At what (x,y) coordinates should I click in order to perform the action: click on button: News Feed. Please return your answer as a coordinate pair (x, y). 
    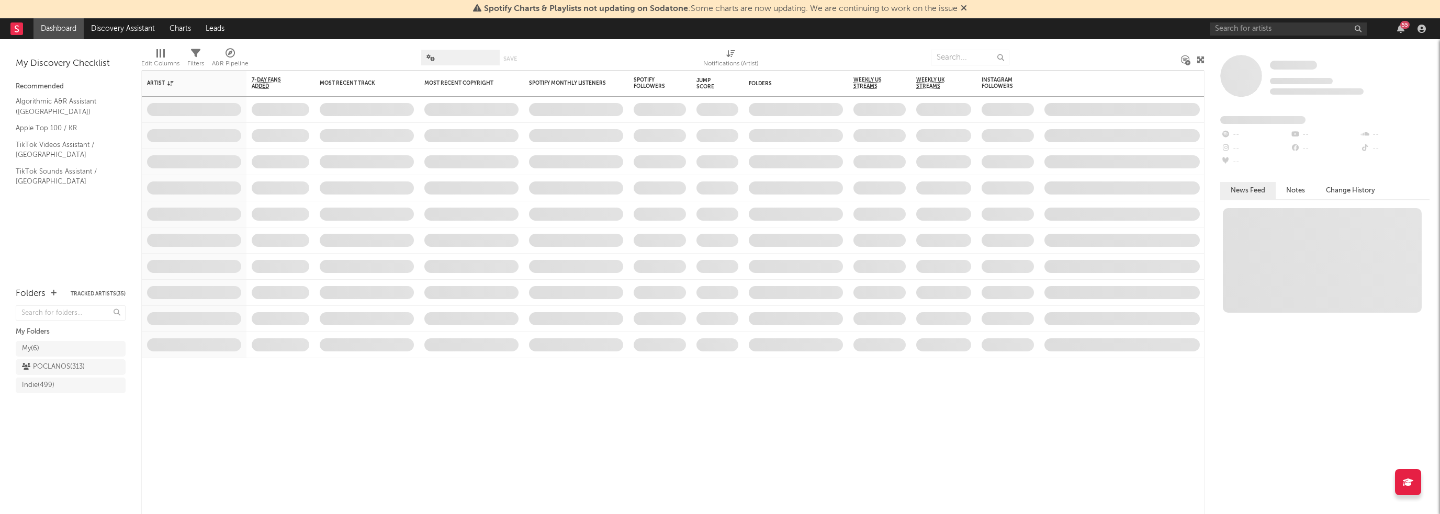
    Looking at the image, I should click on (1248, 190).